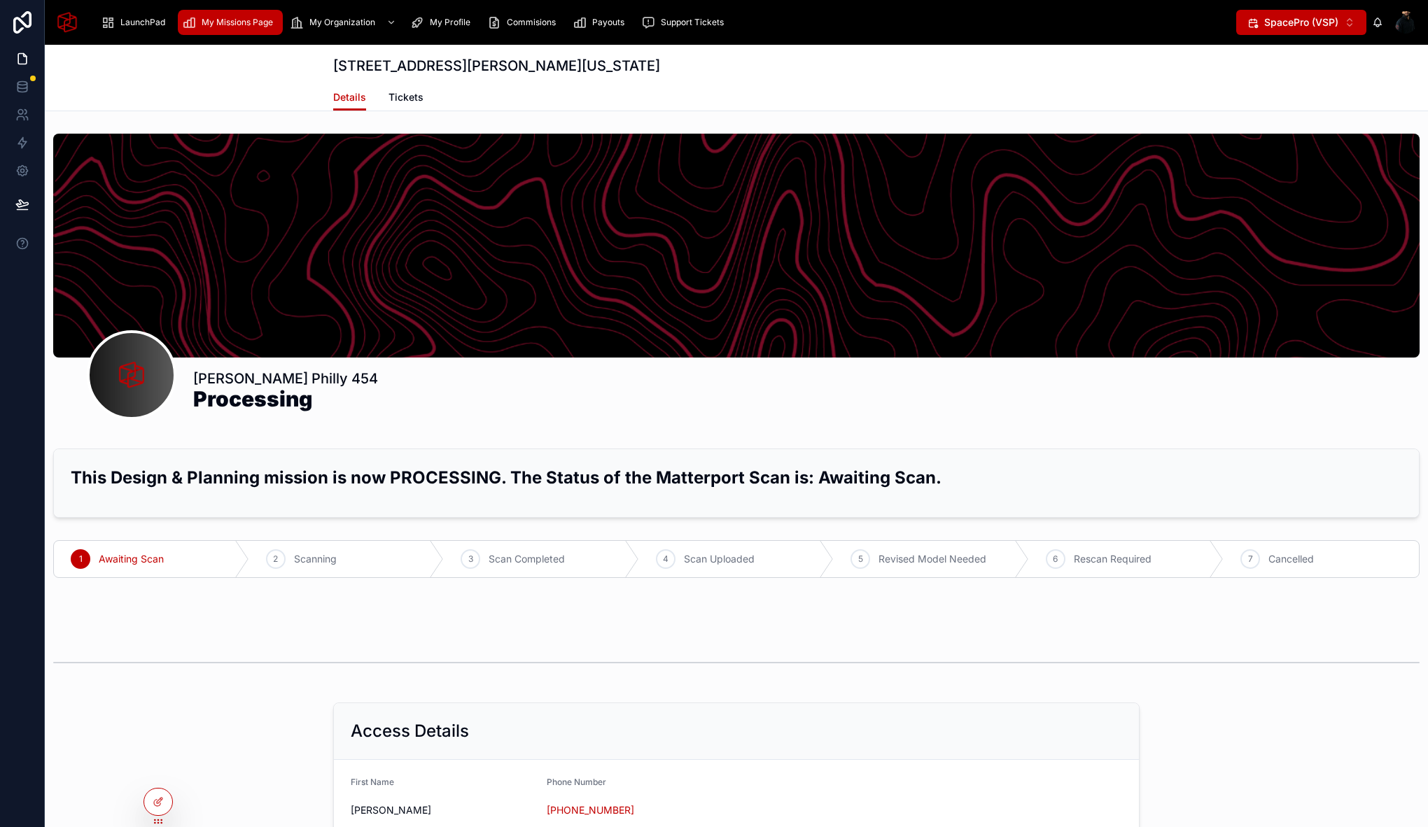  Describe the element at coordinates (666, 559) in the screenshot. I see `span: 4` at that location.